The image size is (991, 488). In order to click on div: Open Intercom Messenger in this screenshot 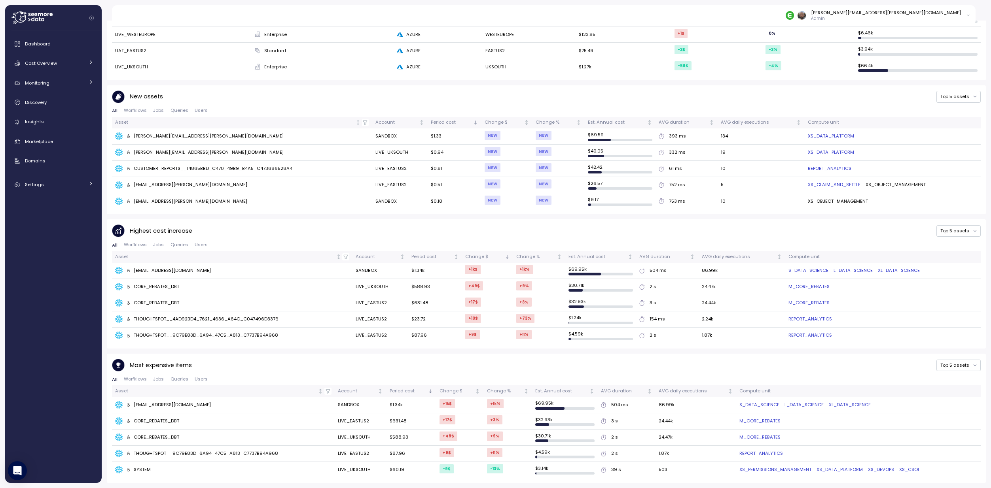, I will do `click(17, 471)`.